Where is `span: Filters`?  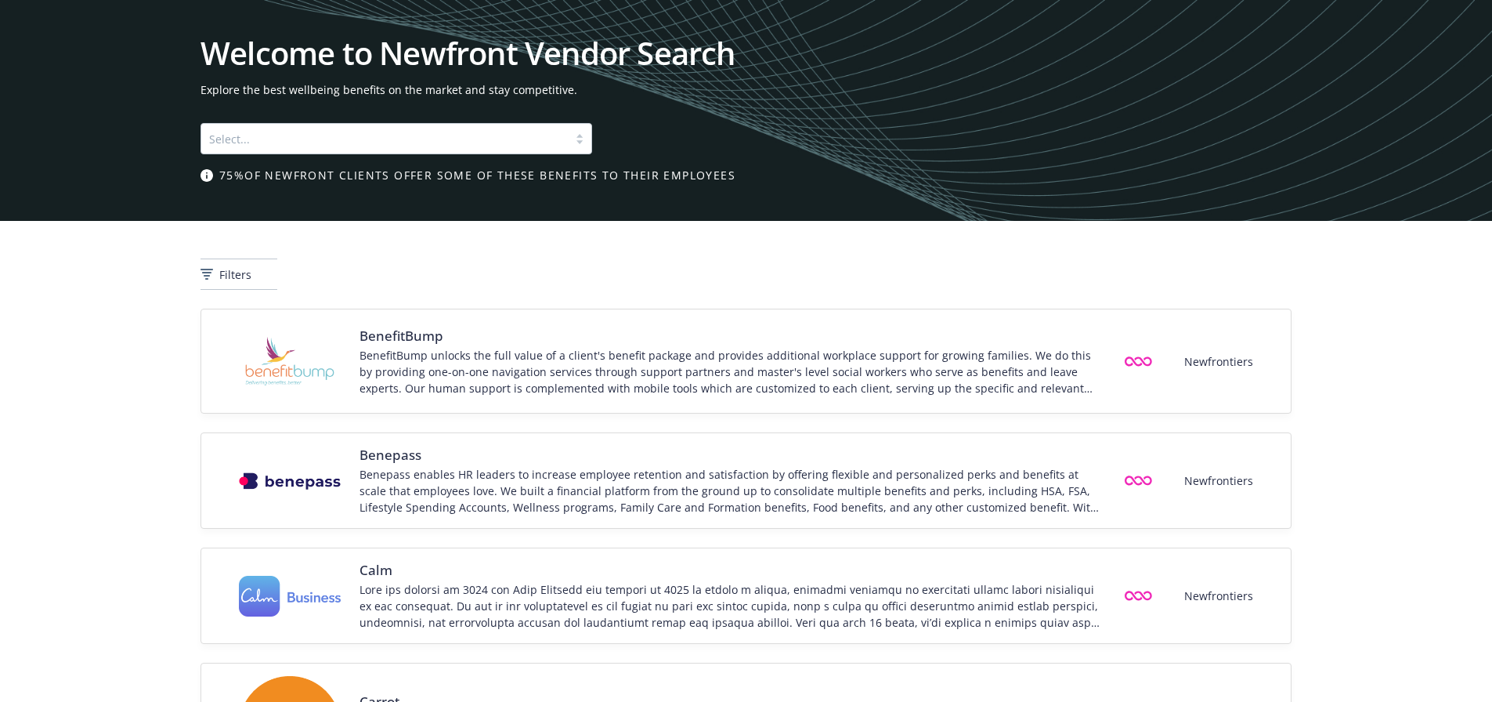 span: Filters is located at coordinates (235, 274).